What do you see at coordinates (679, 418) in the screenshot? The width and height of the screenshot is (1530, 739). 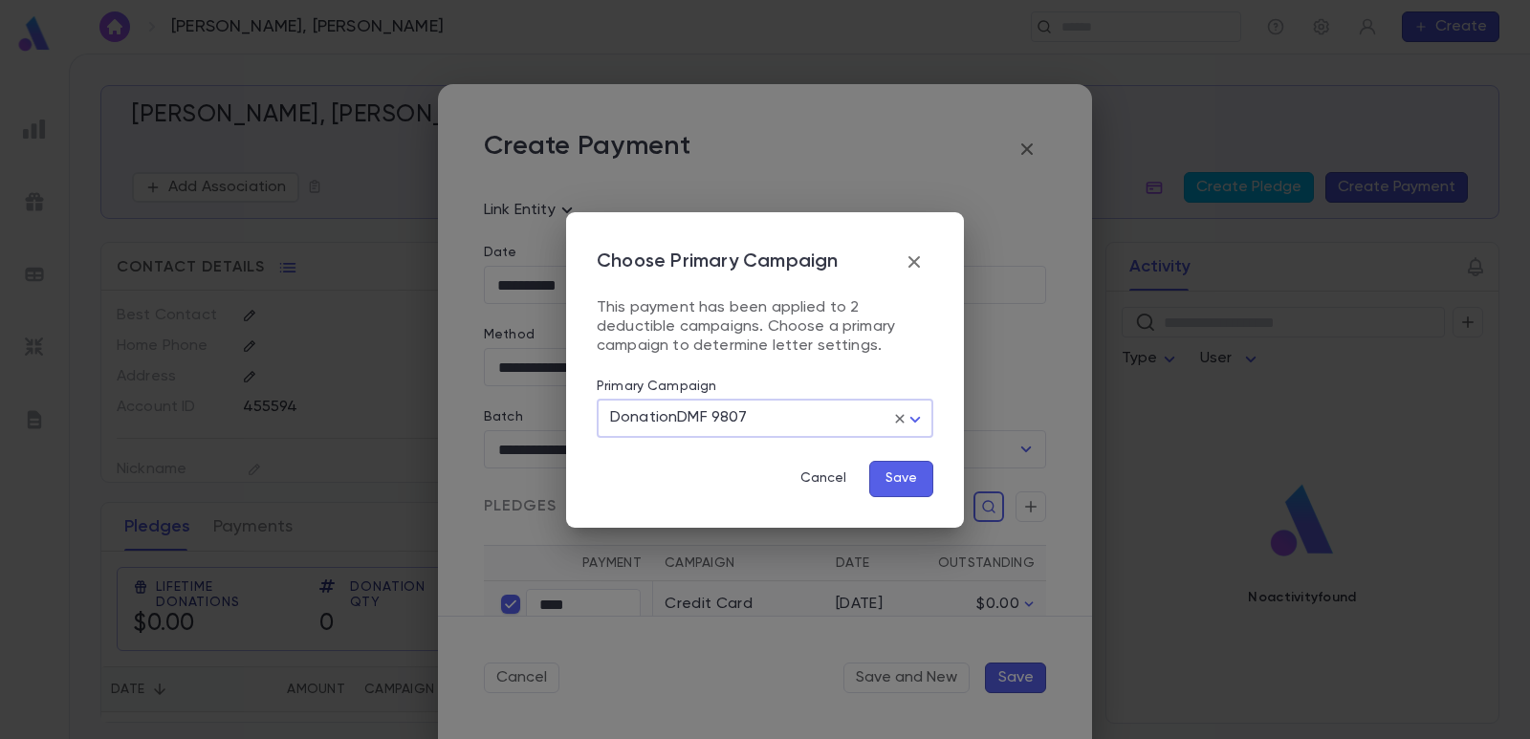 I see `span: DonationDMF 9807` at bounding box center [679, 418].